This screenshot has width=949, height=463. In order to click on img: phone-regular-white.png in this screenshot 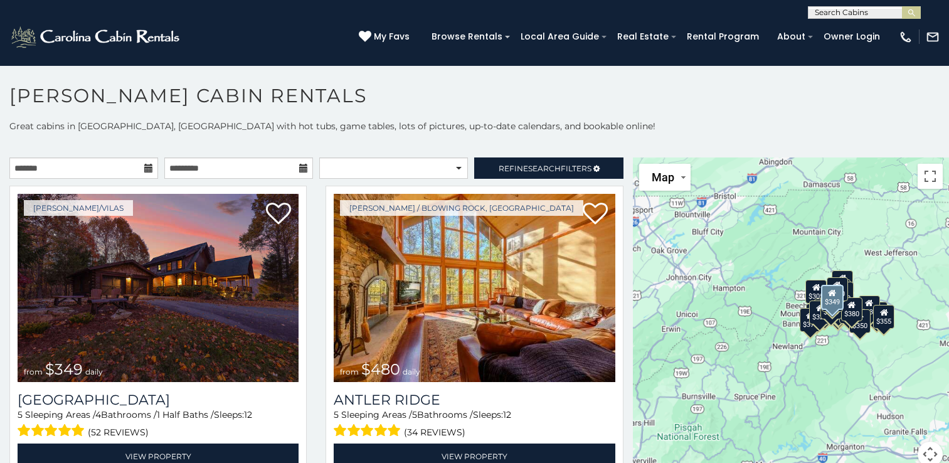, I will do `click(906, 37)`.